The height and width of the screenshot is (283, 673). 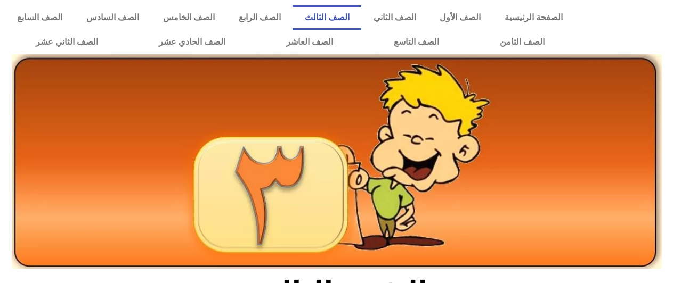 What do you see at coordinates (113, 18) in the screenshot?
I see `a: الصف السادس` at bounding box center [113, 18].